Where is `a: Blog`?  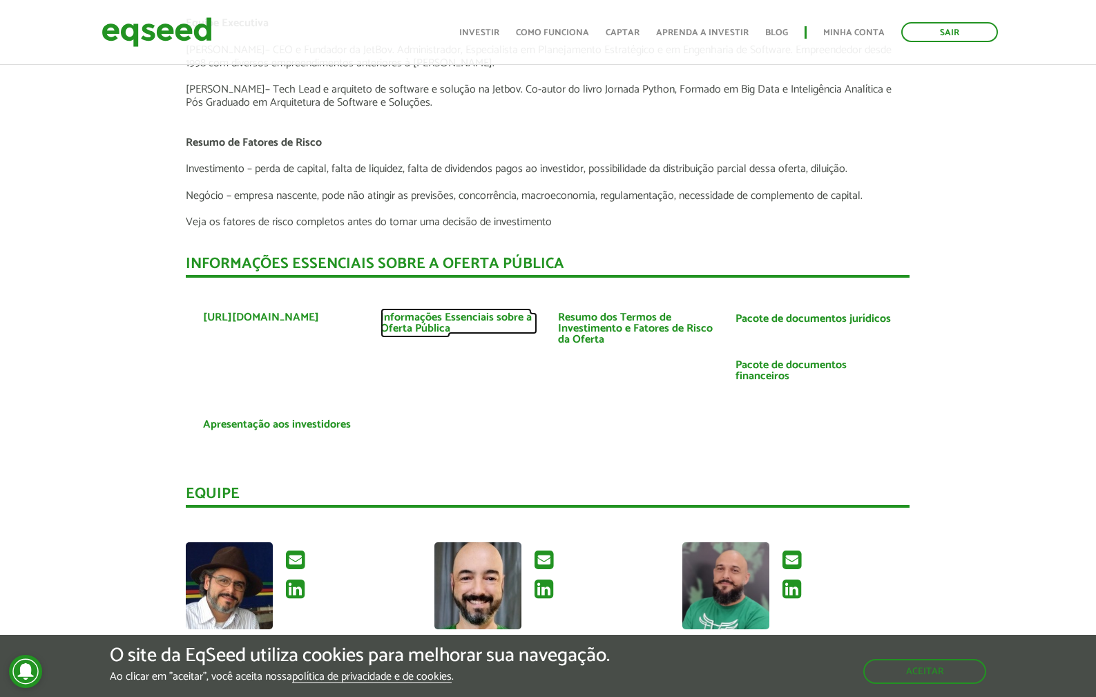
a: Blog is located at coordinates (776, 32).